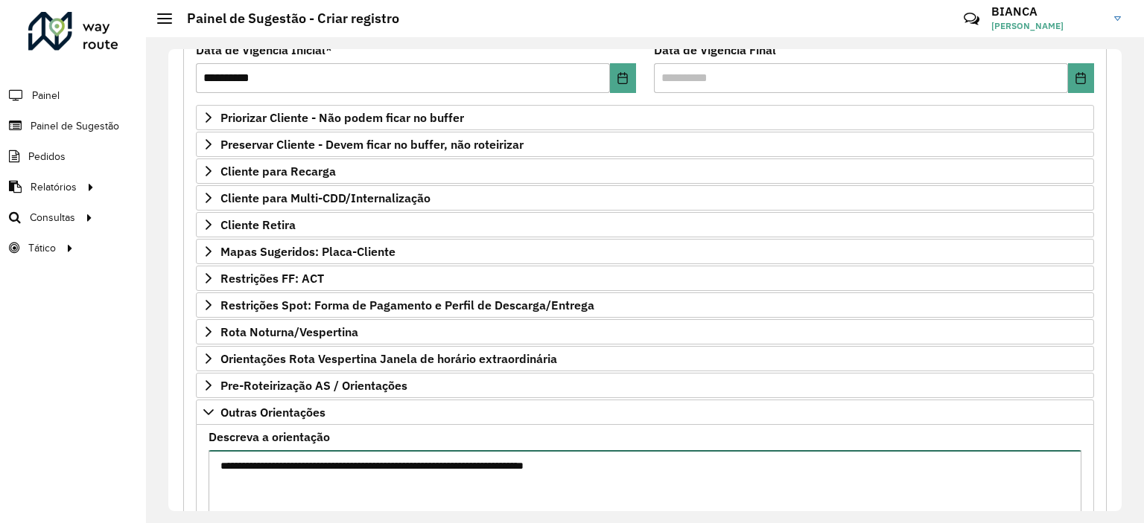  What do you see at coordinates (325, 198) in the screenshot?
I see `span: Cliente para Multi-CDD/Internalização` at bounding box center [325, 198].